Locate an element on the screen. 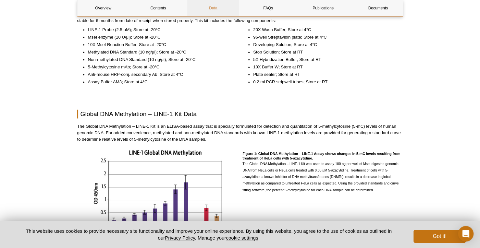 This screenshot has height=248, width=480. a: Privacy Policy is located at coordinates (180, 238).